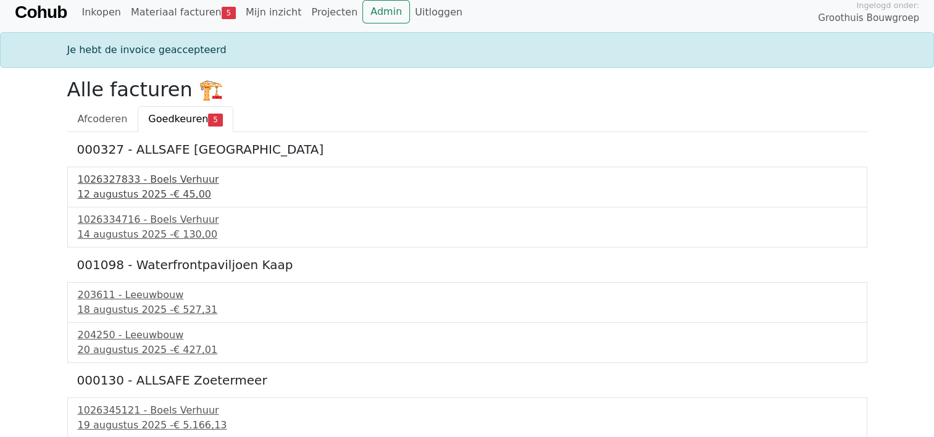 The width and height of the screenshot is (934, 437). What do you see at coordinates (185, 119) in the screenshot?
I see `a: Goedkeuren5` at bounding box center [185, 119].